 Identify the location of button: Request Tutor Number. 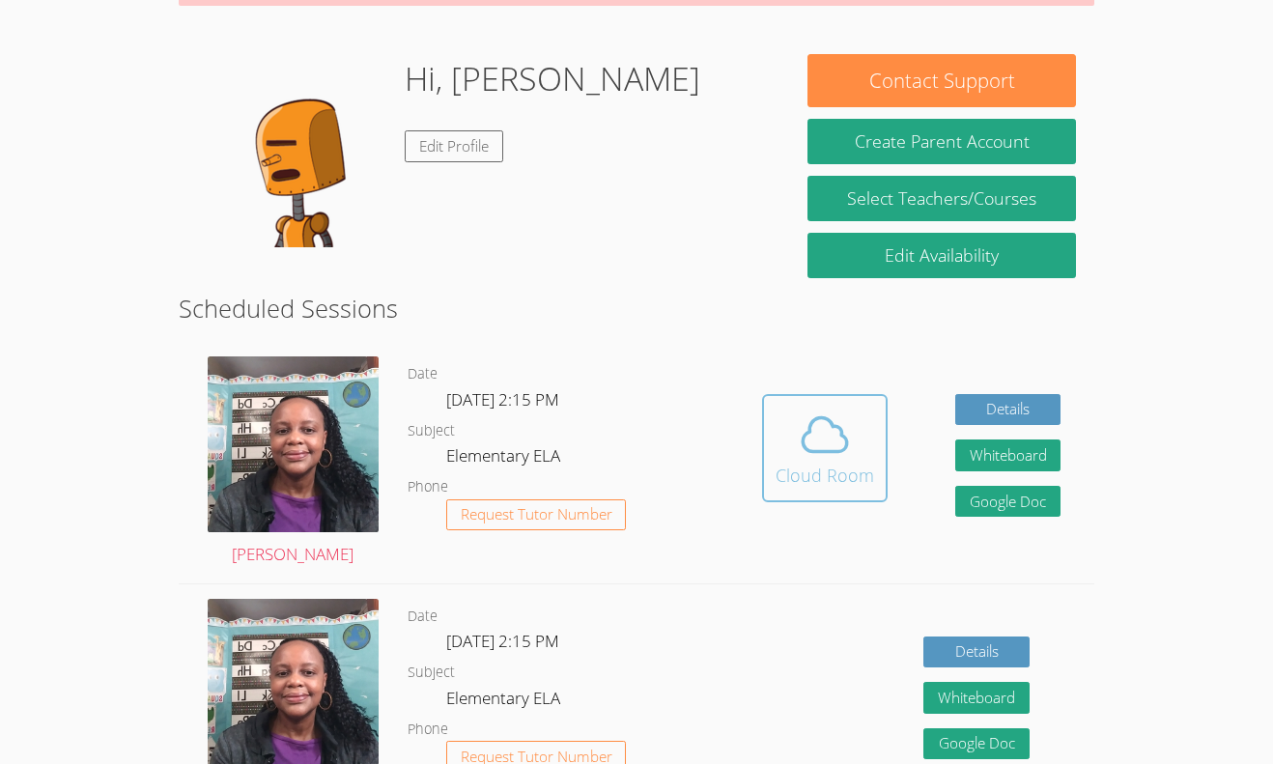
(536, 515).